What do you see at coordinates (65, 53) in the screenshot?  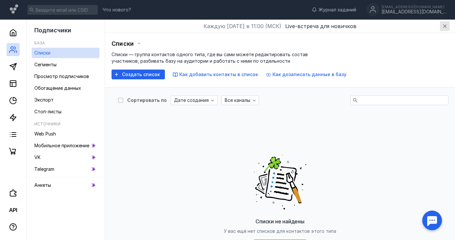 I see `a: Списки` at bounding box center [65, 53].